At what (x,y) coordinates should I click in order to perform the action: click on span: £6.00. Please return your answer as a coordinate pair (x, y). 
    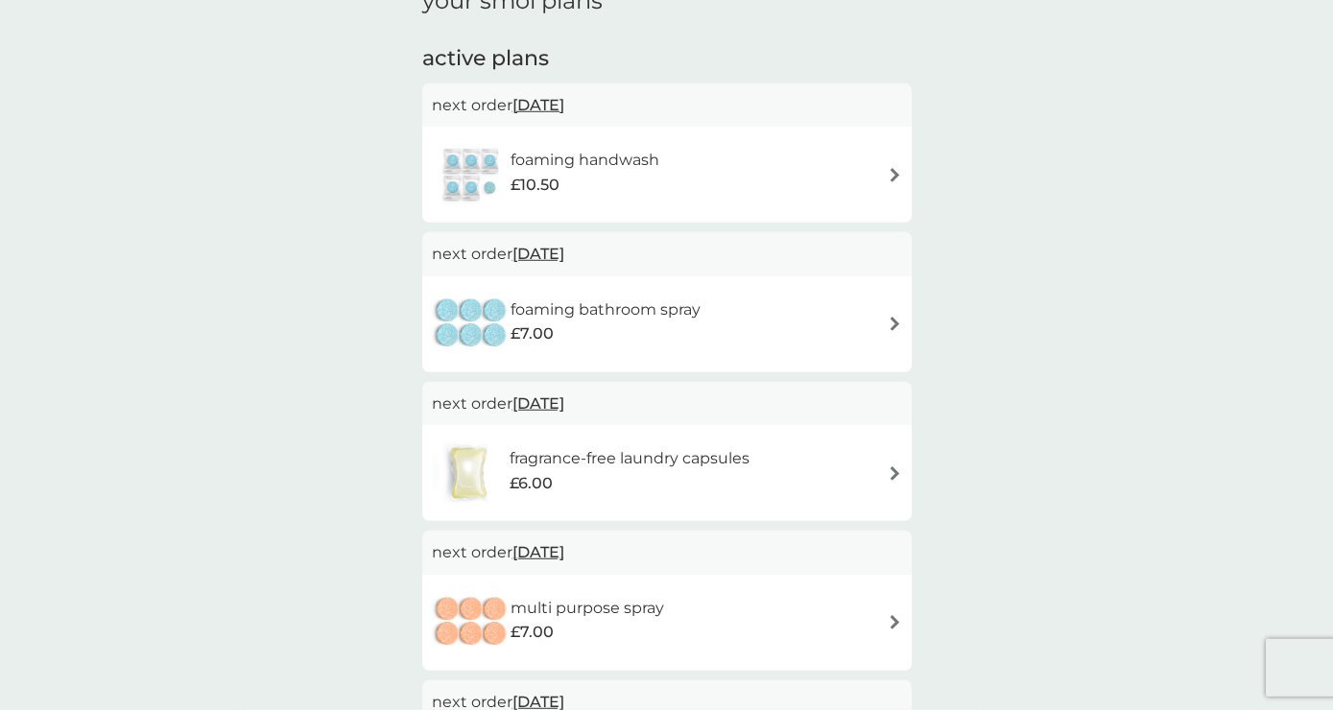
    Looking at the image, I should click on (531, 484).